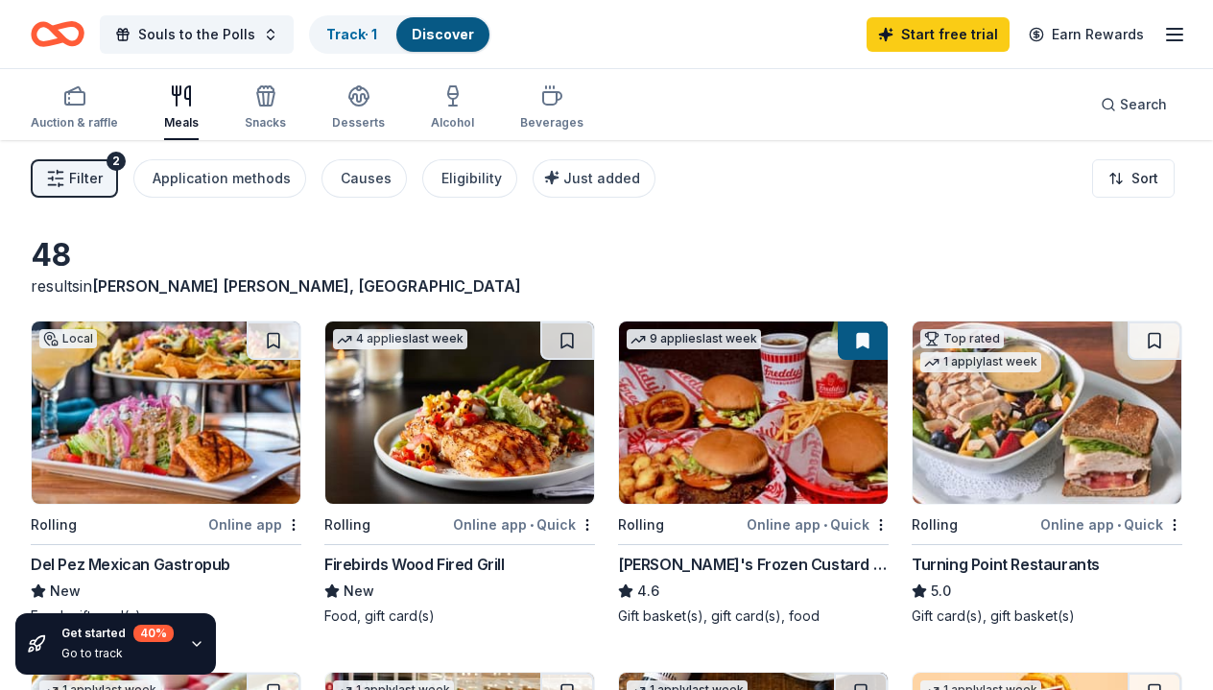 This screenshot has width=1213, height=690. What do you see at coordinates (131, 564) in the screenshot?
I see `div: Del Pez Mexican Gastropub` at bounding box center [131, 564].